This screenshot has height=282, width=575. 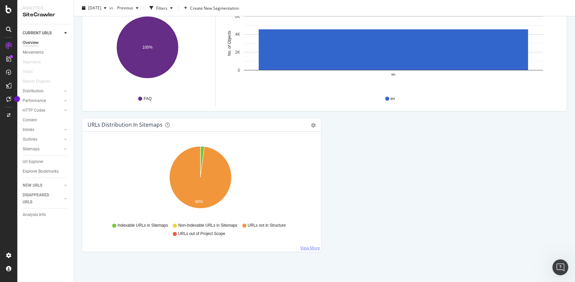 What do you see at coordinates (162, 8) in the screenshot?
I see `div: Filters` at bounding box center [162, 8].